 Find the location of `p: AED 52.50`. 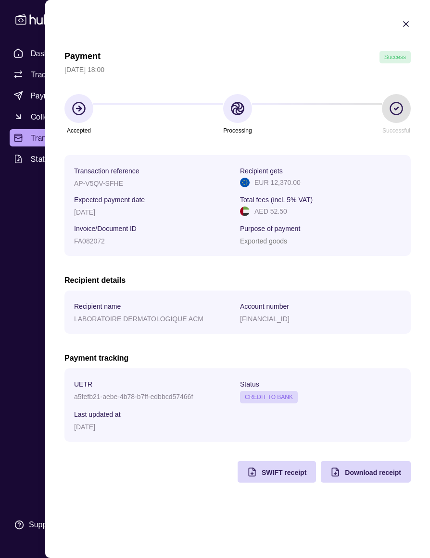

p: AED 52.50 is located at coordinates (271, 211).